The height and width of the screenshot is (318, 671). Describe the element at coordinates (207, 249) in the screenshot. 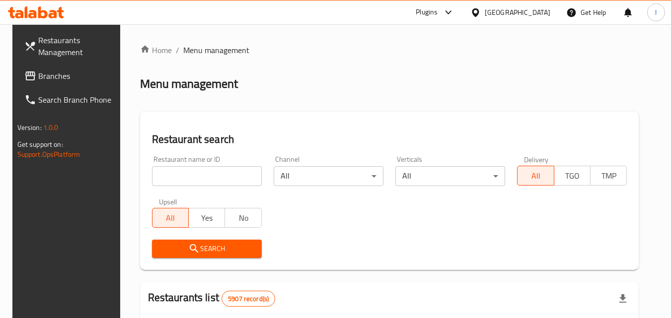

I see `button: Search` at that location.